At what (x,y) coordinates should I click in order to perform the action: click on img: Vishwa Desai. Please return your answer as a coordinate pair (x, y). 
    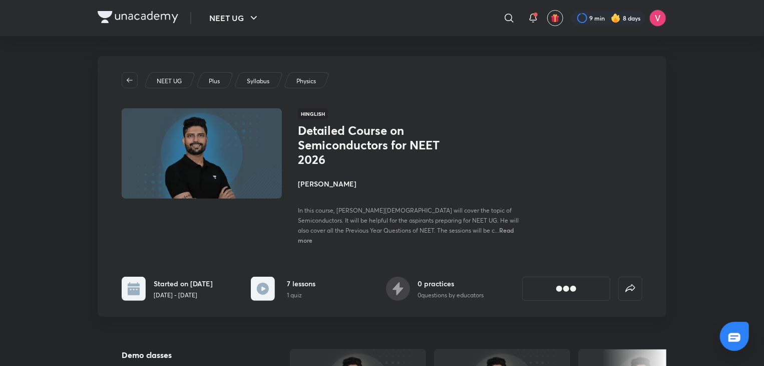
    Looking at the image, I should click on (658, 18).